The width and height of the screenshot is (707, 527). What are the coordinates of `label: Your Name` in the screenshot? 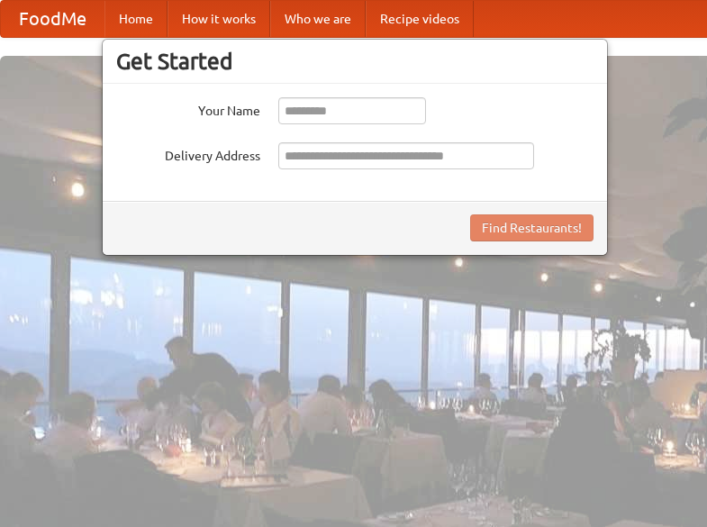 It's located at (188, 108).